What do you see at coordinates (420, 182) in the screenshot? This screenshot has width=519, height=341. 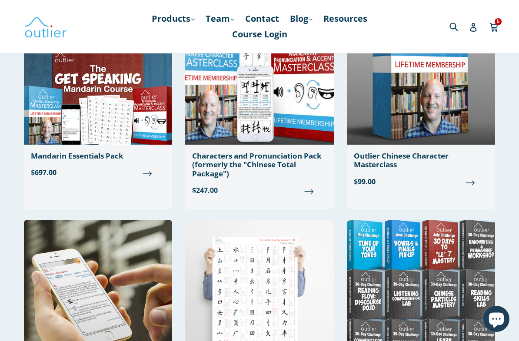 I see `span: $99.00` at bounding box center [420, 182].